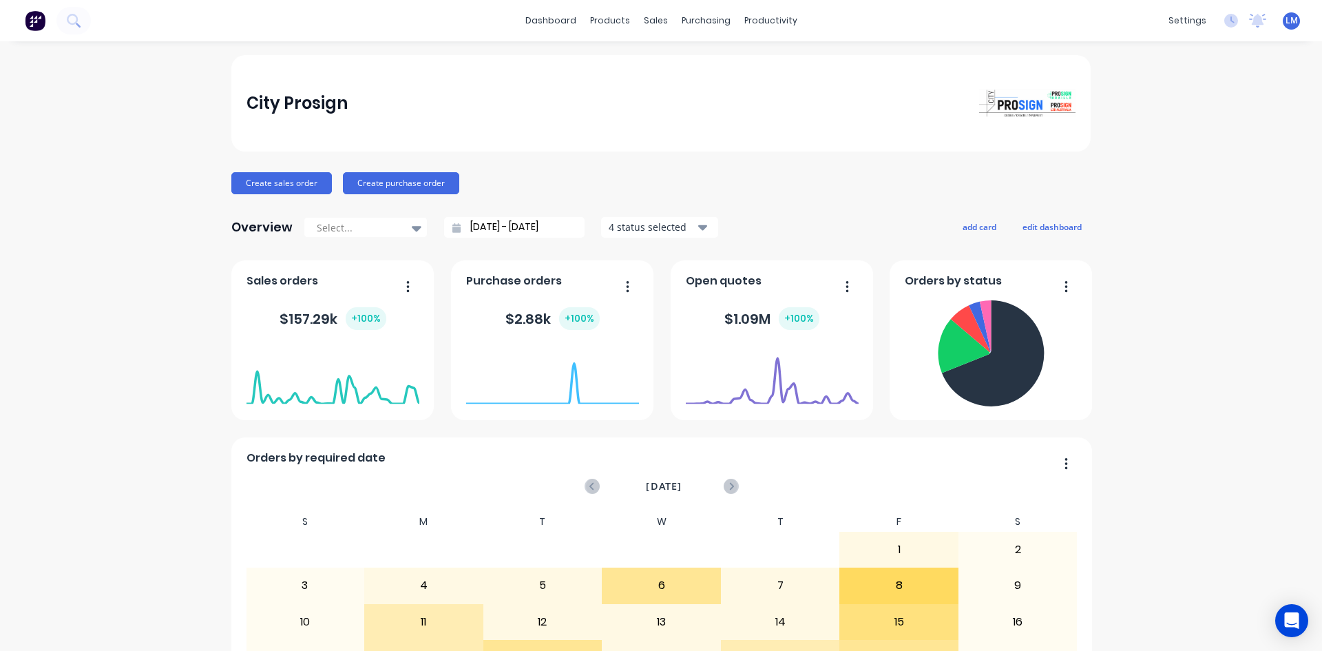  Describe the element at coordinates (551, 21) in the screenshot. I see `a: dashboard` at that location.